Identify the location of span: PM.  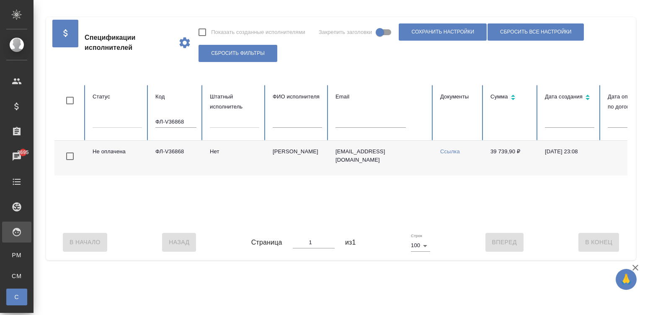
(17, 255).